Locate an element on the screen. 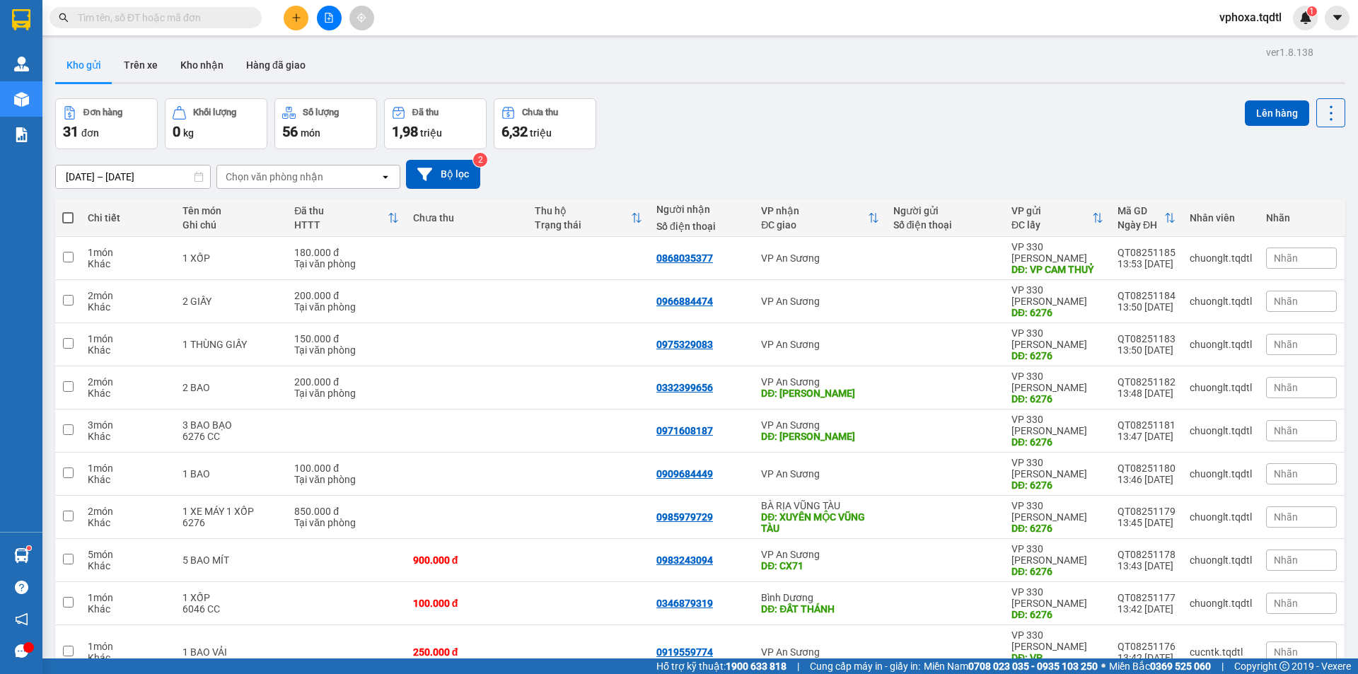 This screenshot has width=1358, height=674. div: ver 1.8.138 is located at coordinates (1289, 52).